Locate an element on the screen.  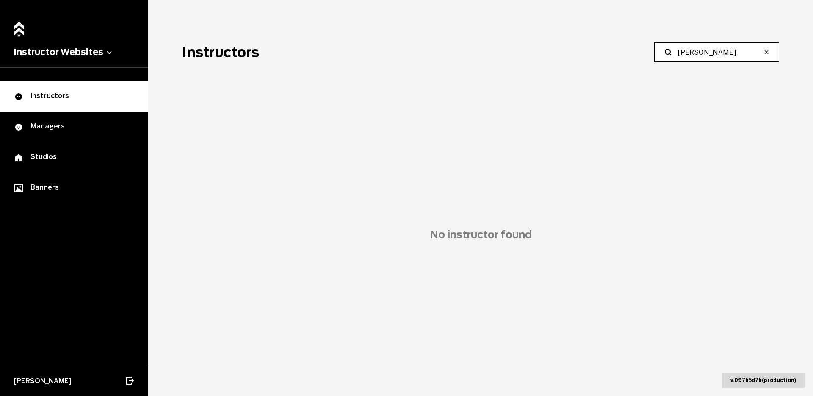
div: Instructors is located at coordinates (74, 97).